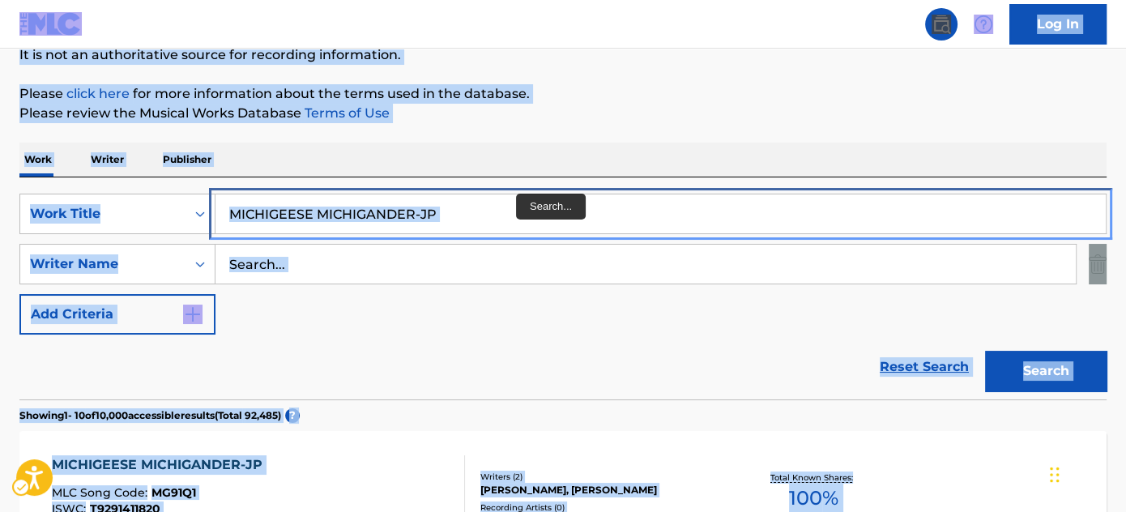 The width and height of the screenshot is (1126, 512). I want to click on div: On, so click(200, 214).